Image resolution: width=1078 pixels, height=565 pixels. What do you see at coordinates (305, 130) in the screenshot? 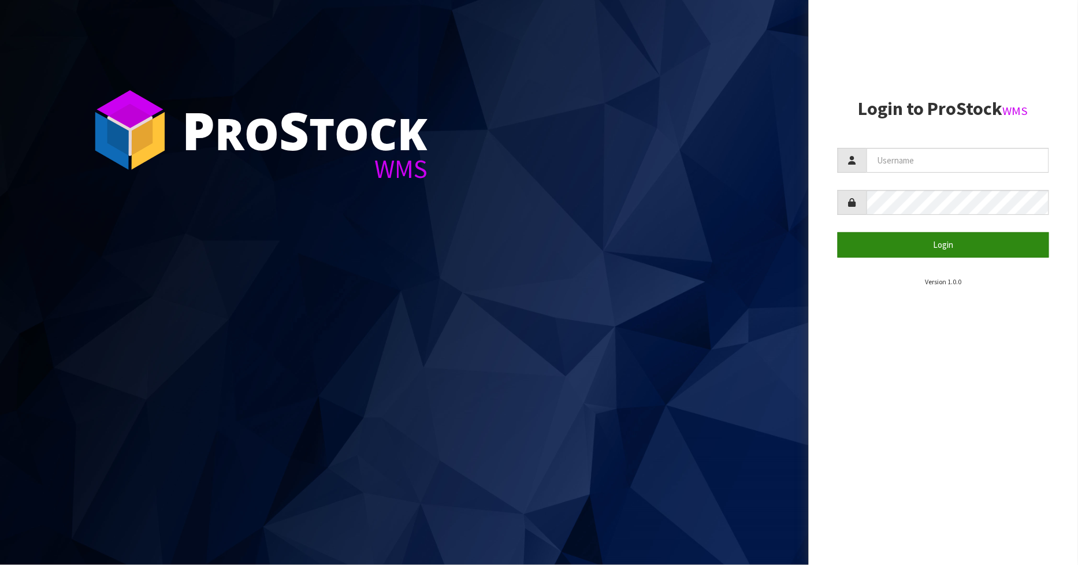
I see `div: ro tock` at bounding box center [305, 130].